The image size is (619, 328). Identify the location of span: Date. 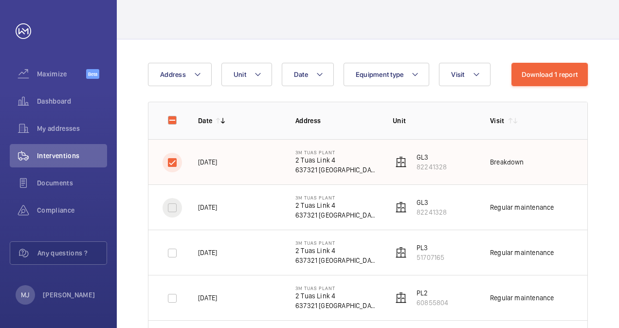
(301, 74).